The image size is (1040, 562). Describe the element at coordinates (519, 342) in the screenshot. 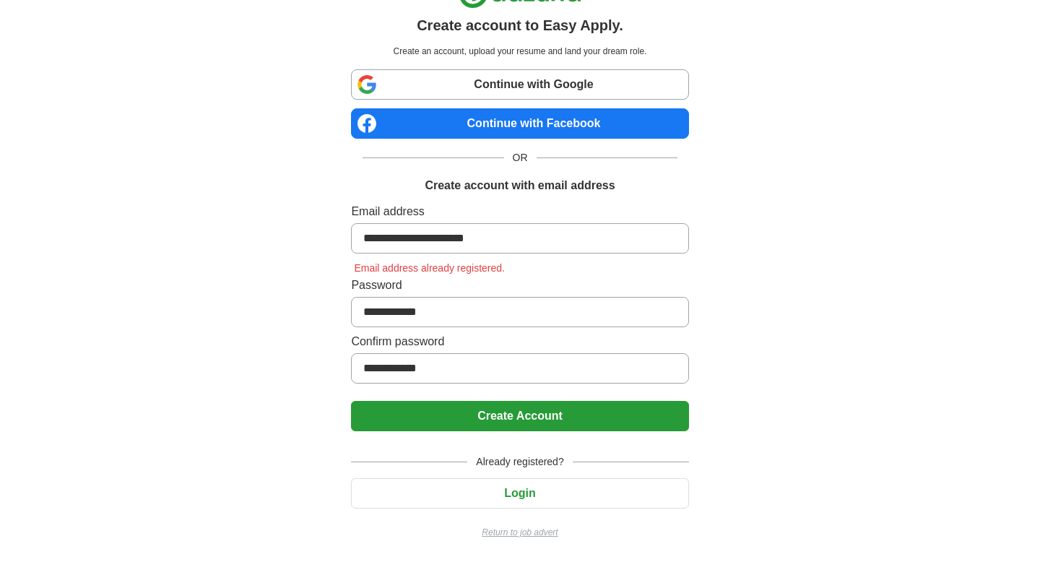

I see `label: Confirm password` at that location.